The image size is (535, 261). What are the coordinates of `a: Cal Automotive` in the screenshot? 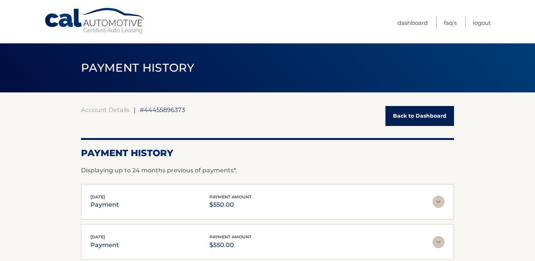 It's located at (95, 21).